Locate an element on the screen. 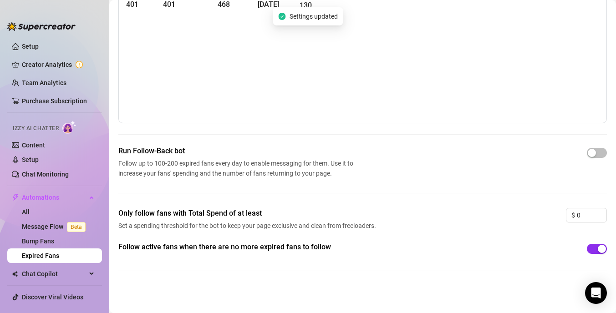 The width and height of the screenshot is (616, 313). input: 0.00 is located at coordinates (591, 215).